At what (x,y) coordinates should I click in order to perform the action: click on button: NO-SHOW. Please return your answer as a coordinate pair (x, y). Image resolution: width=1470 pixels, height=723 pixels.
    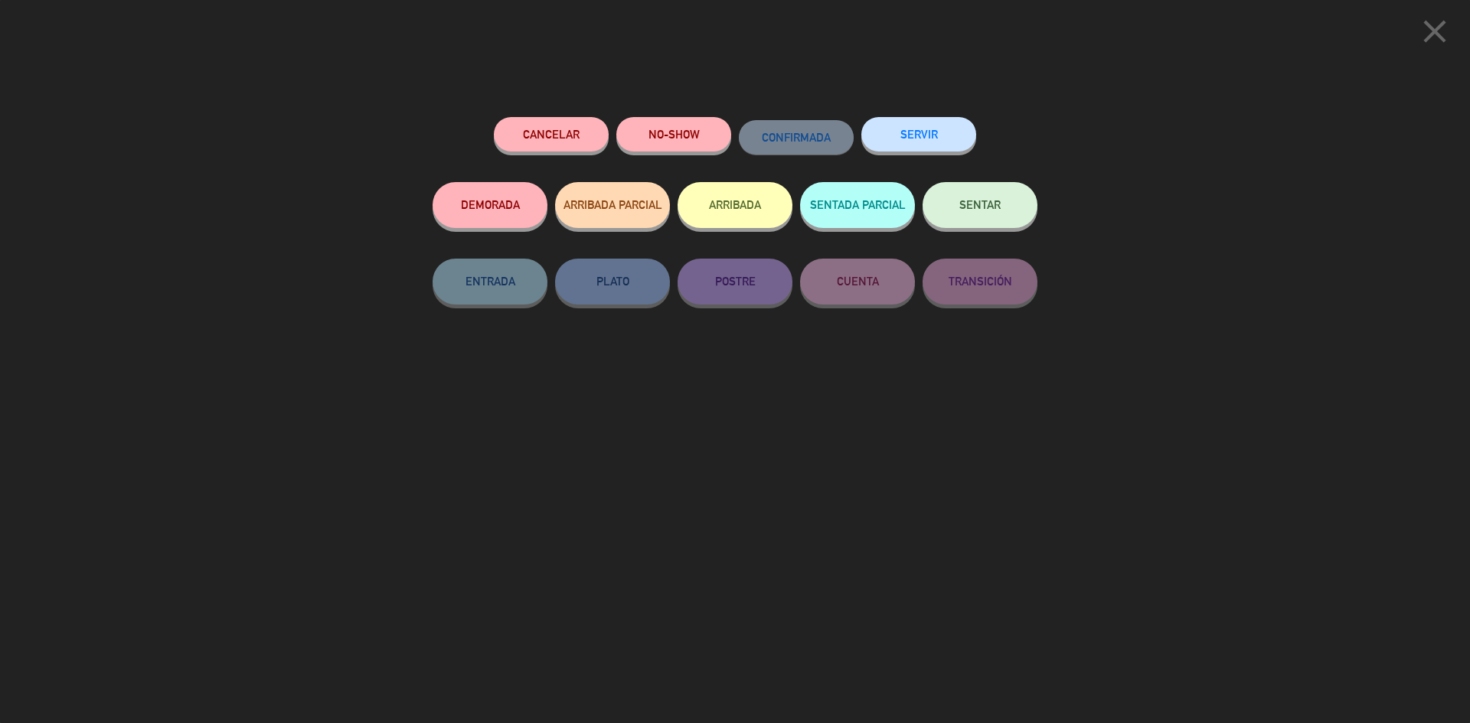
    Looking at the image, I should click on (674, 134).